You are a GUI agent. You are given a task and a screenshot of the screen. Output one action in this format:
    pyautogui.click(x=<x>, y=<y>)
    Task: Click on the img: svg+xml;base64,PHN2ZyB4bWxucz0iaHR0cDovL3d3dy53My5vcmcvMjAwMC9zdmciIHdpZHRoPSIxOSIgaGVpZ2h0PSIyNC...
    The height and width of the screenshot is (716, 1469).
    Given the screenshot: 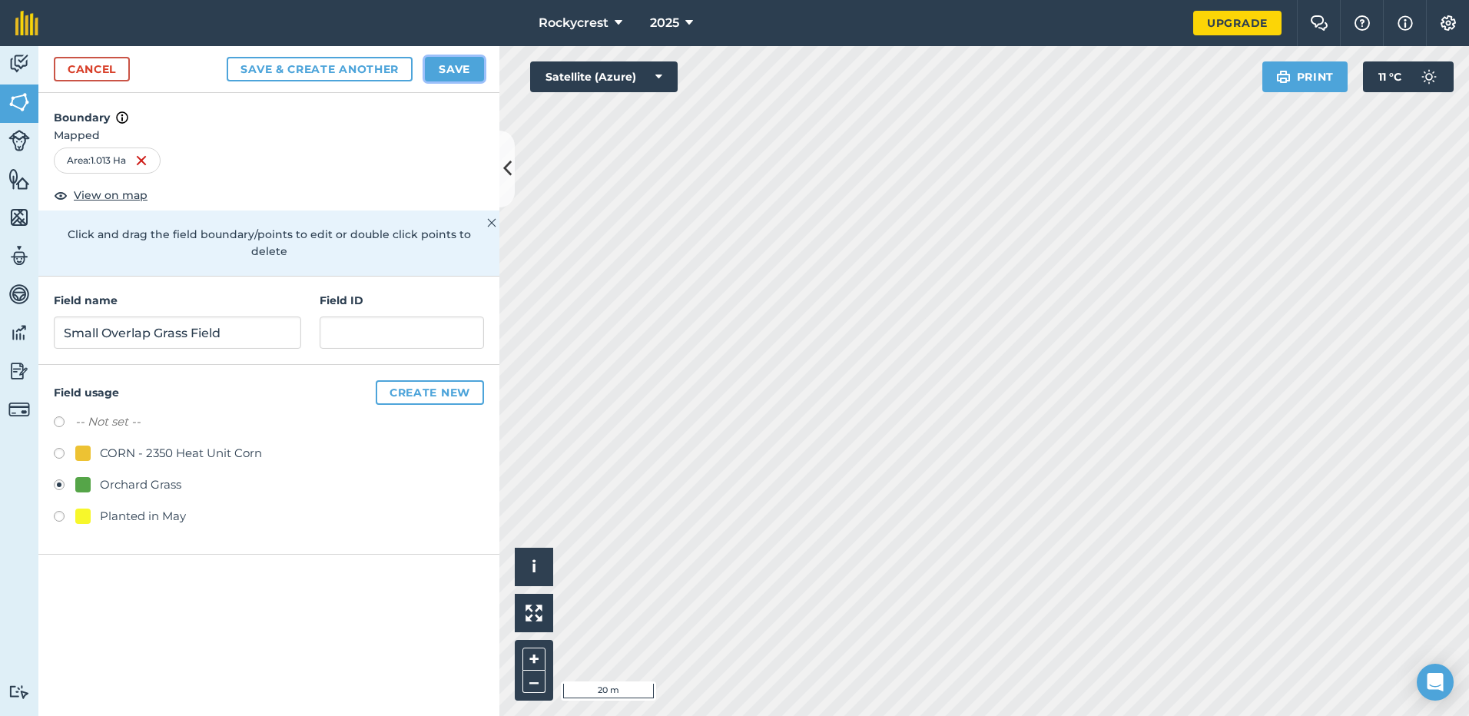 What is the action you would take?
    pyautogui.click(x=1283, y=77)
    